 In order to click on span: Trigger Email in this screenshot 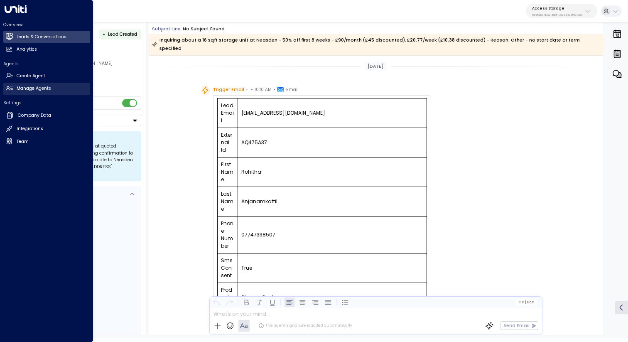, I will do `click(228, 90)`.